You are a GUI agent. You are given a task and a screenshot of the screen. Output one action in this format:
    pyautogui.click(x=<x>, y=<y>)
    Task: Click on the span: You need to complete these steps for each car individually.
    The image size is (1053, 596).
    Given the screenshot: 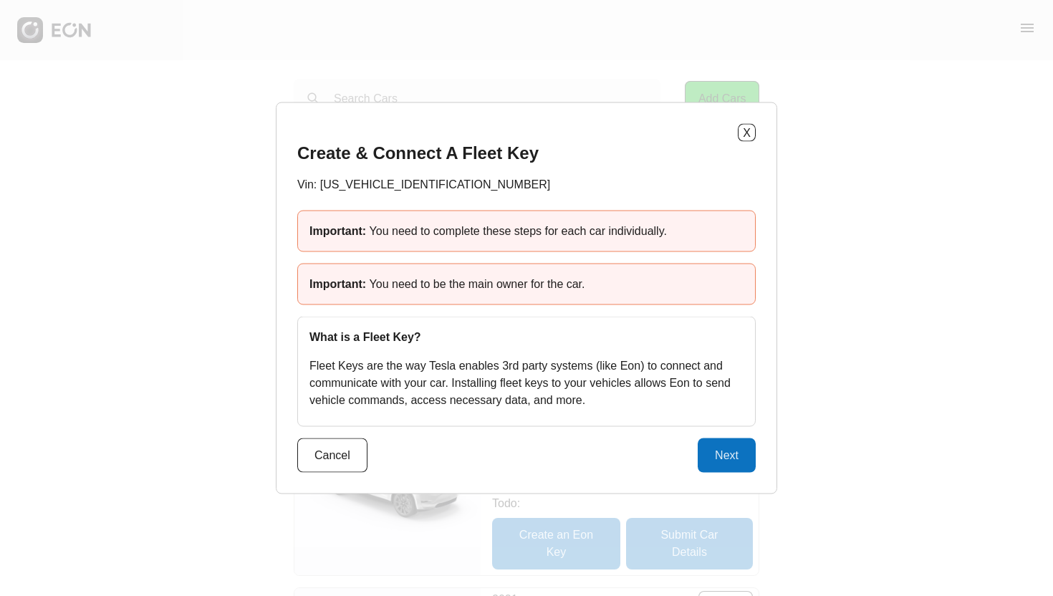 What is the action you would take?
    pyautogui.click(x=518, y=231)
    